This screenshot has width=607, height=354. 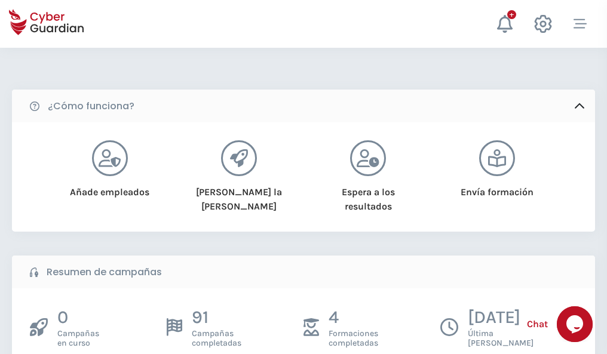 What do you see at coordinates (497, 187) in the screenshot?
I see `div: Envía formación` at bounding box center [497, 187].